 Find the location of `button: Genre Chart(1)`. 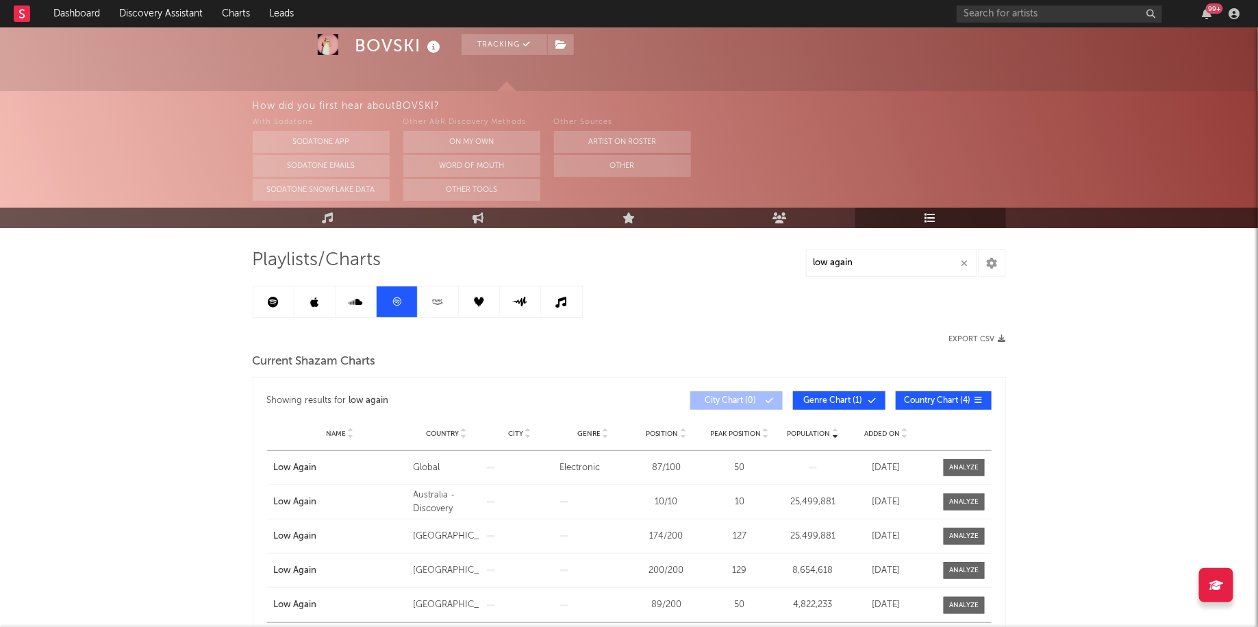

button: Genre Chart(1) is located at coordinates (839, 400).